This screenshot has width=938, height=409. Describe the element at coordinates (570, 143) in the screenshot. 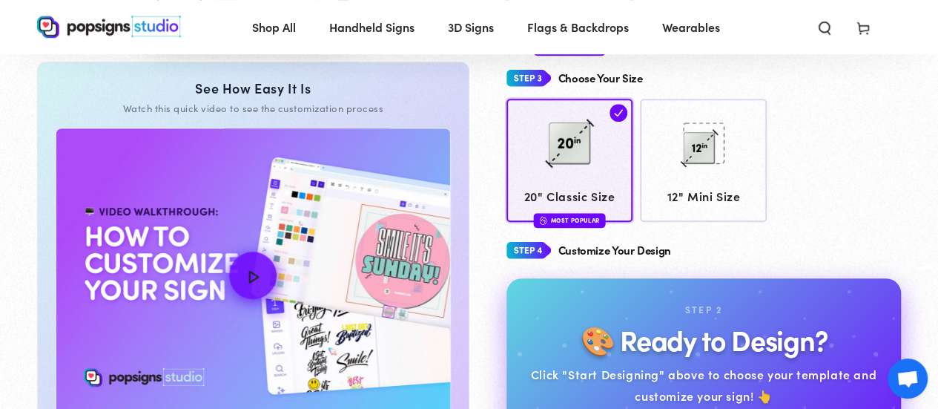

I see `img: 20` at that location.